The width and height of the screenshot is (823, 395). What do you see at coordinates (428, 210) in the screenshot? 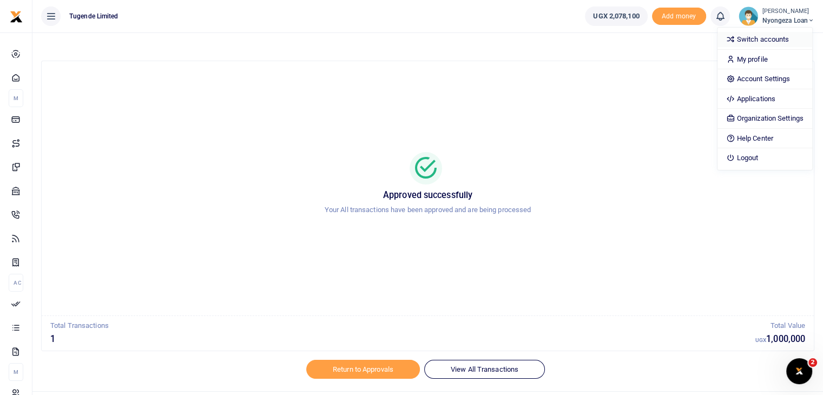
I see `p: Your All transactions have been approved and are being processed` at bounding box center [428, 210].